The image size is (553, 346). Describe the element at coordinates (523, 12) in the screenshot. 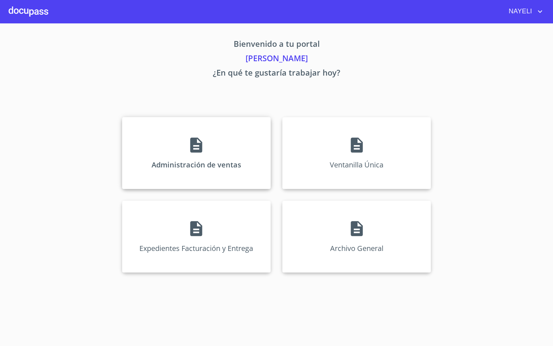

I see `button: account of current user` at that location.